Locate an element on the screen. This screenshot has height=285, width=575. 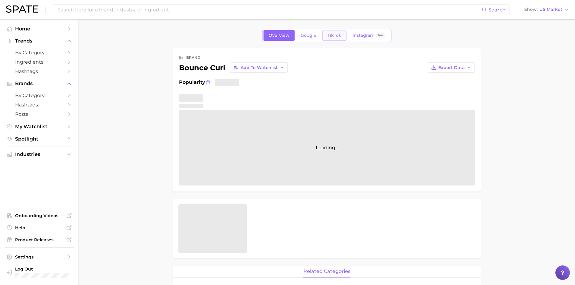
span: Home is located at coordinates (39, 29).